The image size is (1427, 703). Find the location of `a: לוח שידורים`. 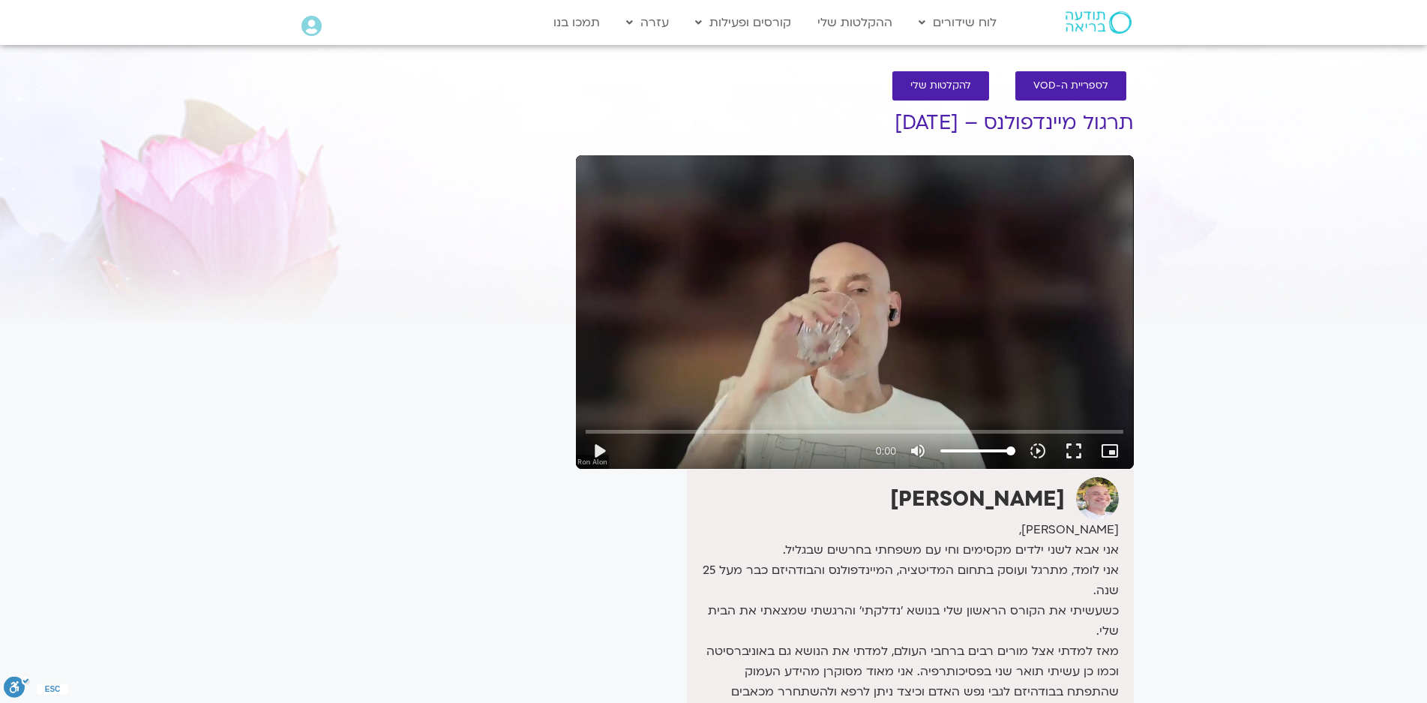

a: לוח שידורים is located at coordinates (958, 23).